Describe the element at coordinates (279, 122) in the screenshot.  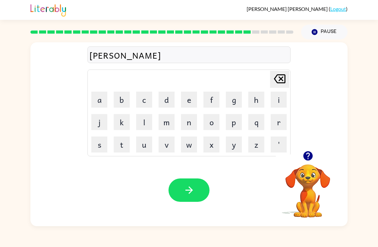
I see `button: r` at that location.